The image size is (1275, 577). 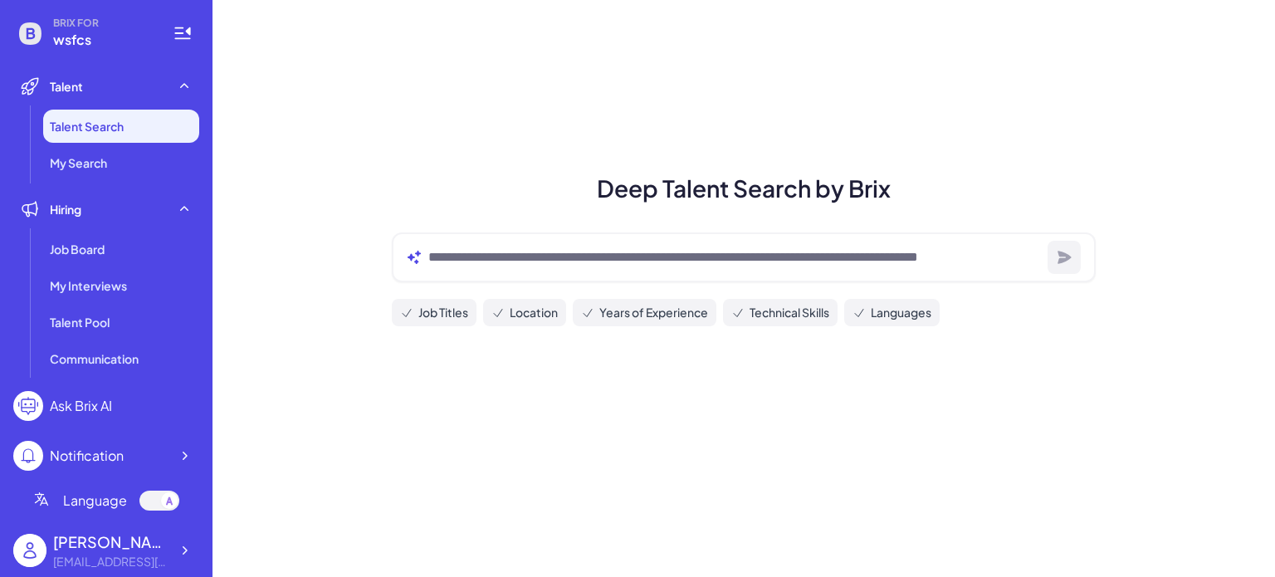 I want to click on span: Talent Search, so click(x=86, y=126).